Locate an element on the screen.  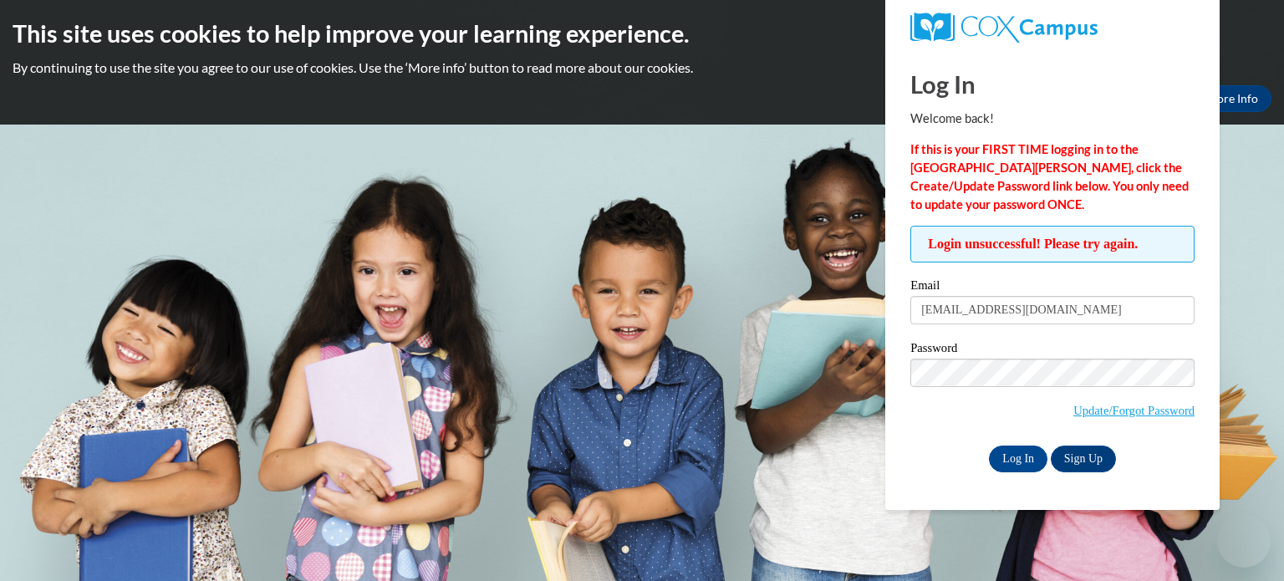
p: By continuing to use the site you agree to our use of cookies. Use the ‘More info’ button to read... is located at coordinates (642, 68).